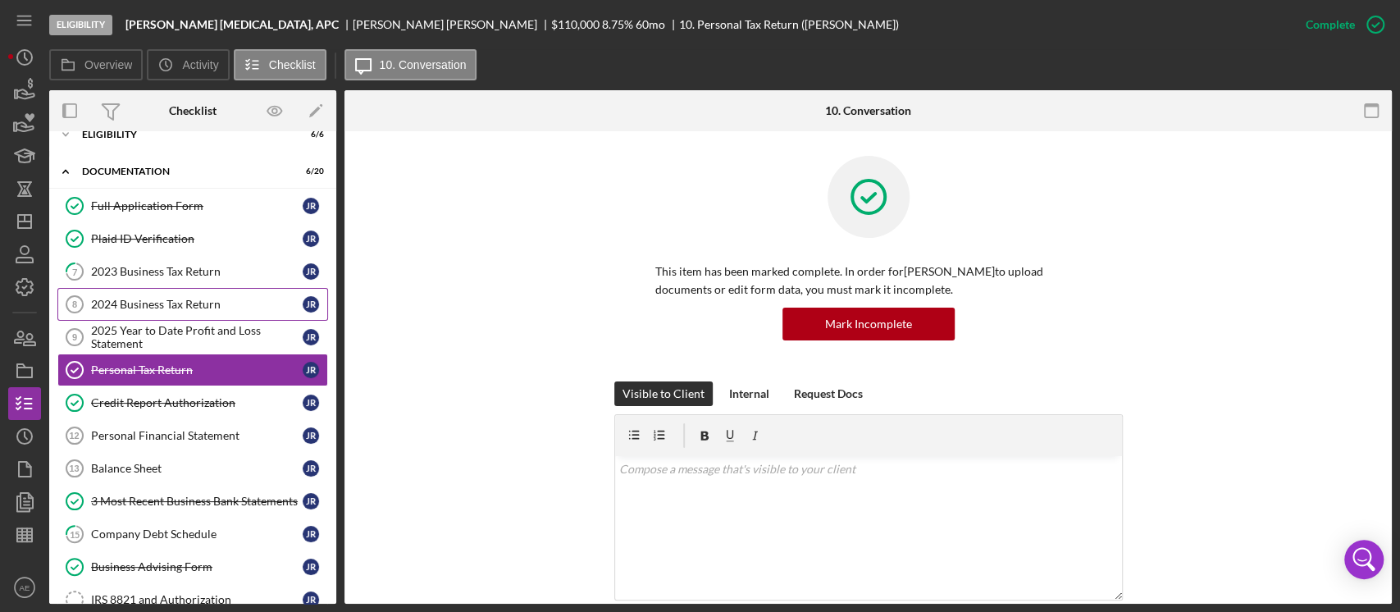 This screenshot has height=612, width=1400. Describe the element at coordinates (197, 501) in the screenshot. I see `div: 3 Most Recent Business Bank Statements` at that location.